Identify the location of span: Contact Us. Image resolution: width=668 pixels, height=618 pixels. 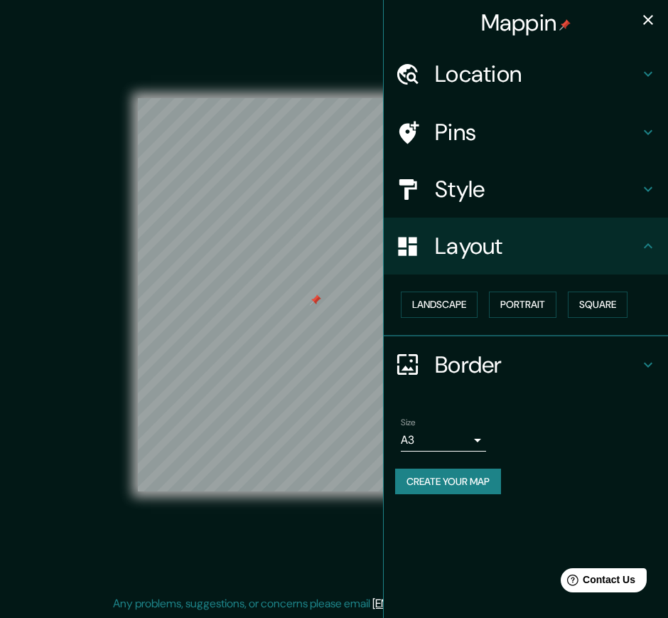
(68, 17).